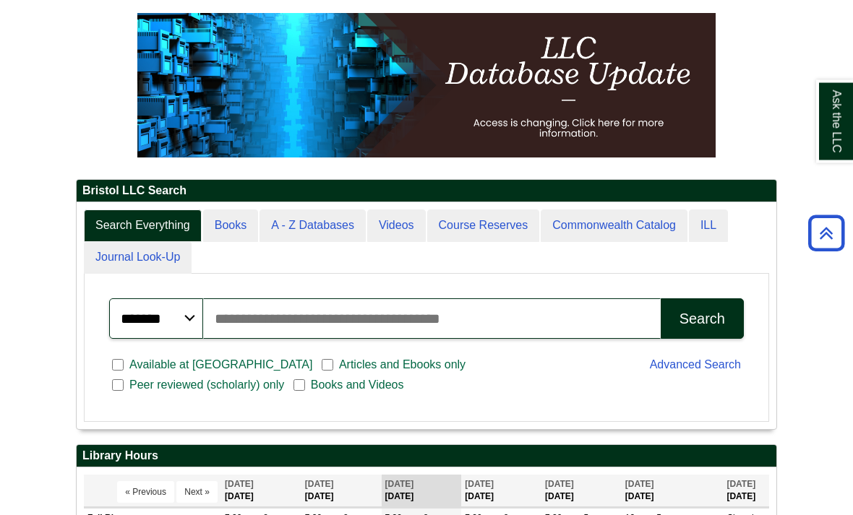 The height and width of the screenshot is (515, 853). I want to click on h2: Bristol LLC Search, so click(426, 192).